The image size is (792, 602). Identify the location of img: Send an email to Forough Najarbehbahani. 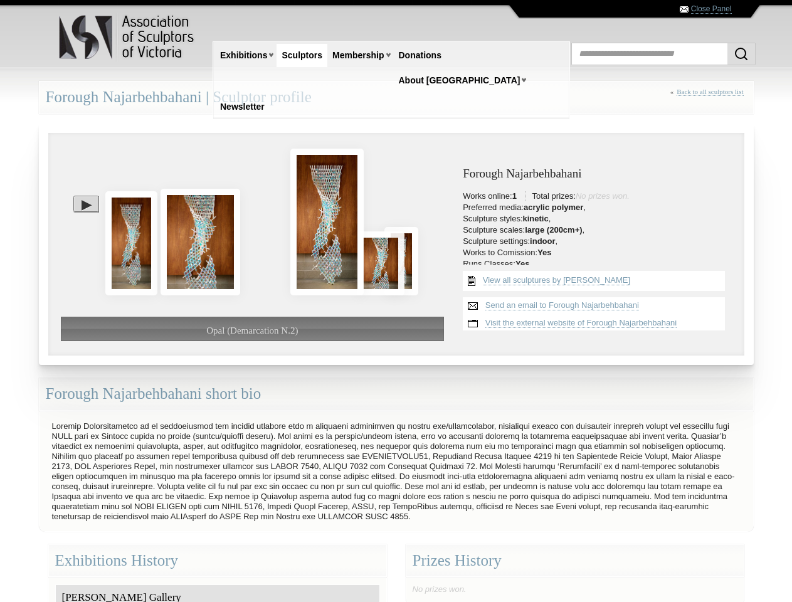
(473, 306).